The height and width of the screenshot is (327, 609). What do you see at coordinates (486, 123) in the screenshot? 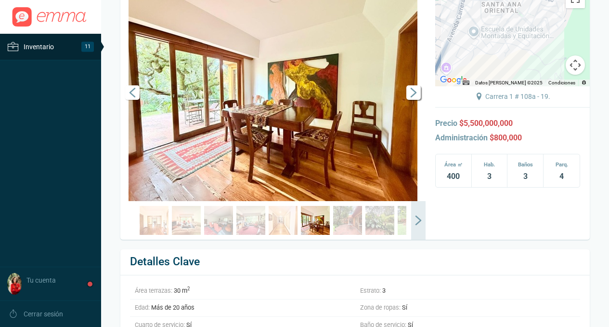
I see `span: $5,500,000,000` at bounding box center [486, 123].